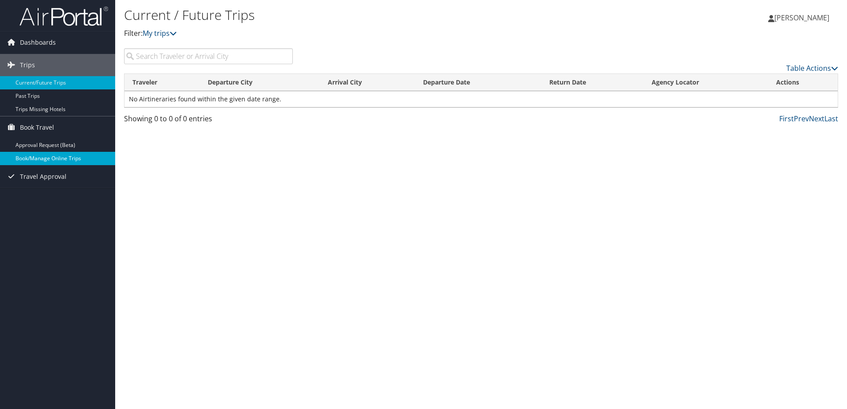 This screenshot has width=847, height=409. What do you see at coordinates (43, 177) in the screenshot?
I see `span: Travel Approval` at bounding box center [43, 177].